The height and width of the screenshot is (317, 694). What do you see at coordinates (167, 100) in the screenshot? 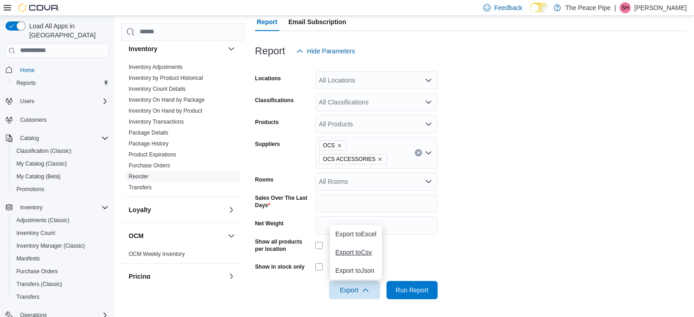
I see `a: Inventory On Hand by Package` at bounding box center [167, 100].